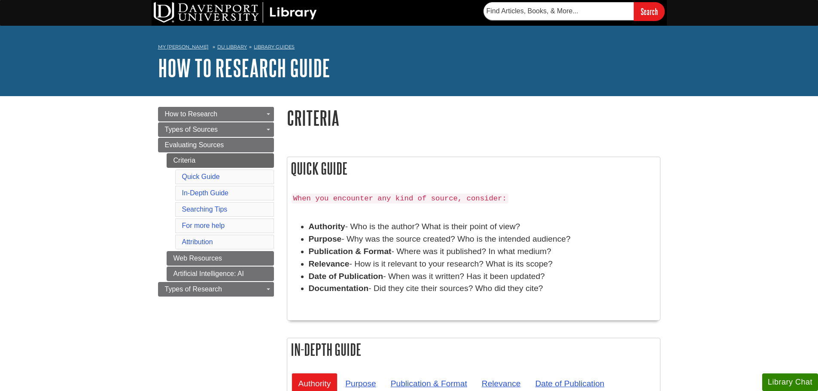 The height and width of the screenshot is (391, 818). Describe the element at coordinates (482, 289) in the screenshot. I see `div: - Did they cite their sources? Who did they cite?` at that location.